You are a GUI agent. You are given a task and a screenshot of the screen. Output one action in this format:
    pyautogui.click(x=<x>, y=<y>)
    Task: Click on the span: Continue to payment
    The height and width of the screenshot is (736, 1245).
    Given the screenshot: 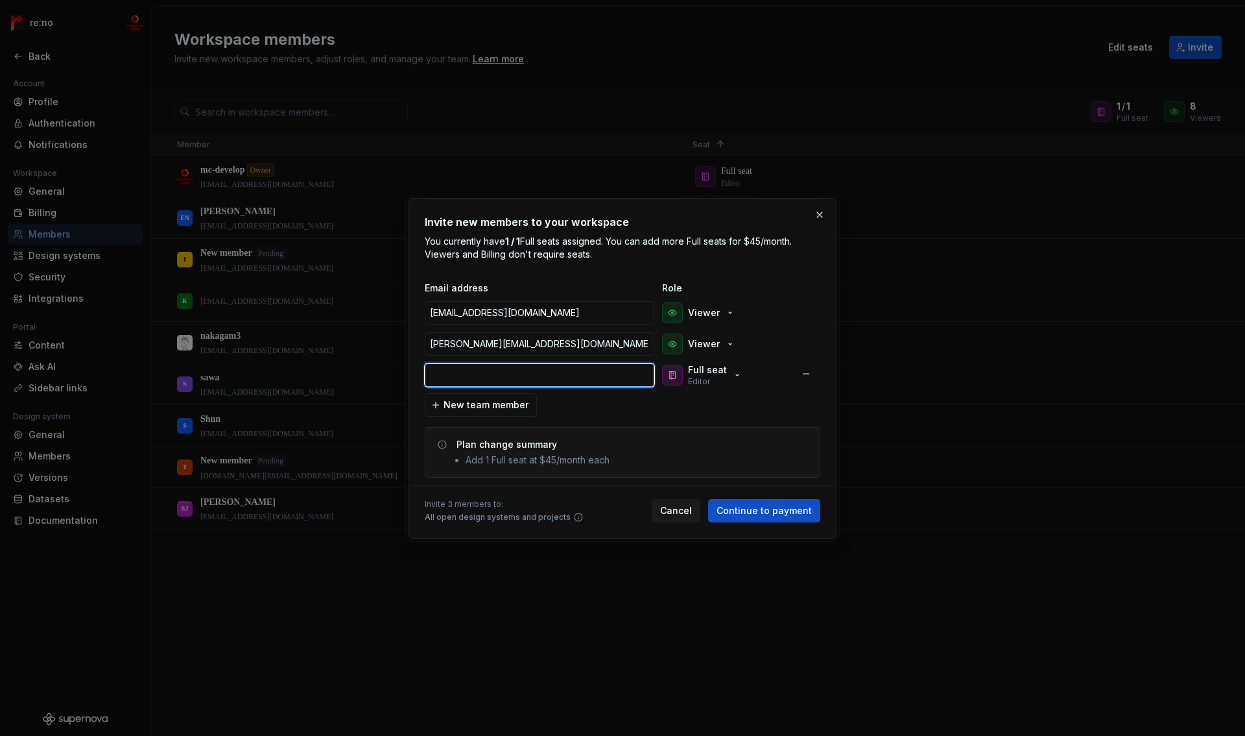 What is the action you would take?
    pyautogui.click(x=764, y=511)
    